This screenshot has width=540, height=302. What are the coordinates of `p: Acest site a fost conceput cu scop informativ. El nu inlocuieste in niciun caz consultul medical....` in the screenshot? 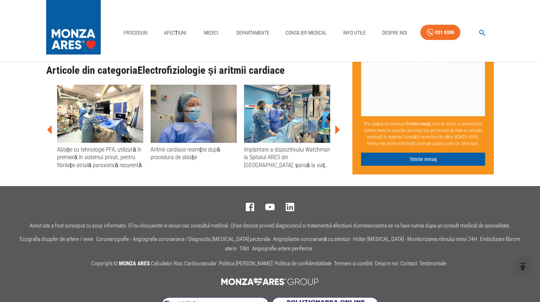 It's located at (270, 226).